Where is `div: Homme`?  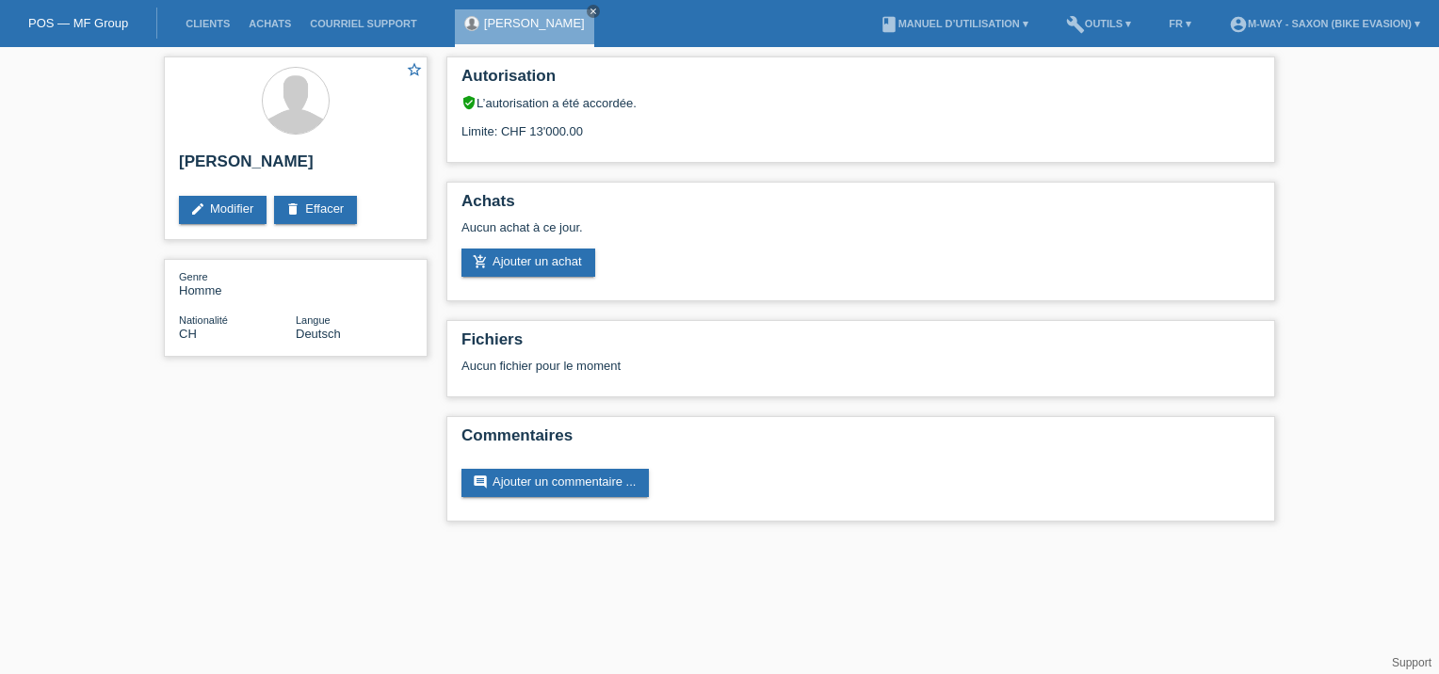
div: Homme is located at coordinates (237, 283).